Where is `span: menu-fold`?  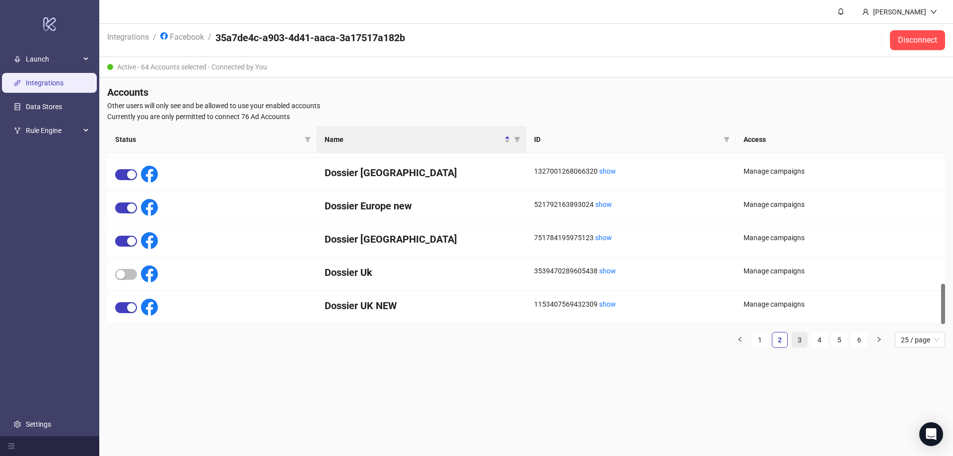
span: menu-fold is located at coordinates (11, 446).